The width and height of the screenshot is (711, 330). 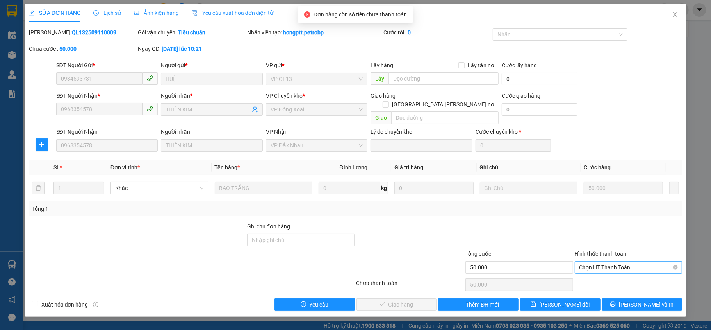 What do you see at coordinates (534, 304) in the screenshot?
I see `span: save` at bounding box center [534, 304].